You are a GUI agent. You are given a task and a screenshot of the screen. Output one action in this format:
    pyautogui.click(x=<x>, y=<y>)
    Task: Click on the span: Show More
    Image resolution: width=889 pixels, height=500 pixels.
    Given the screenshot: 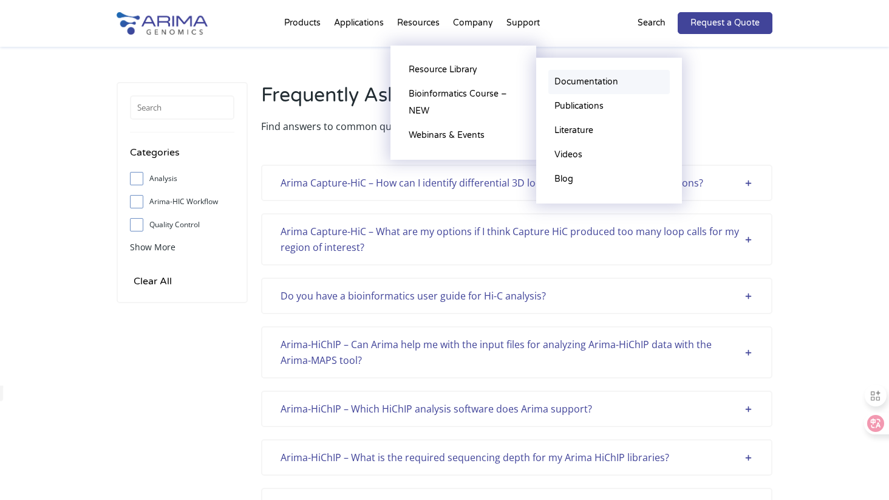 What is the action you would take?
    pyautogui.click(x=152, y=247)
    